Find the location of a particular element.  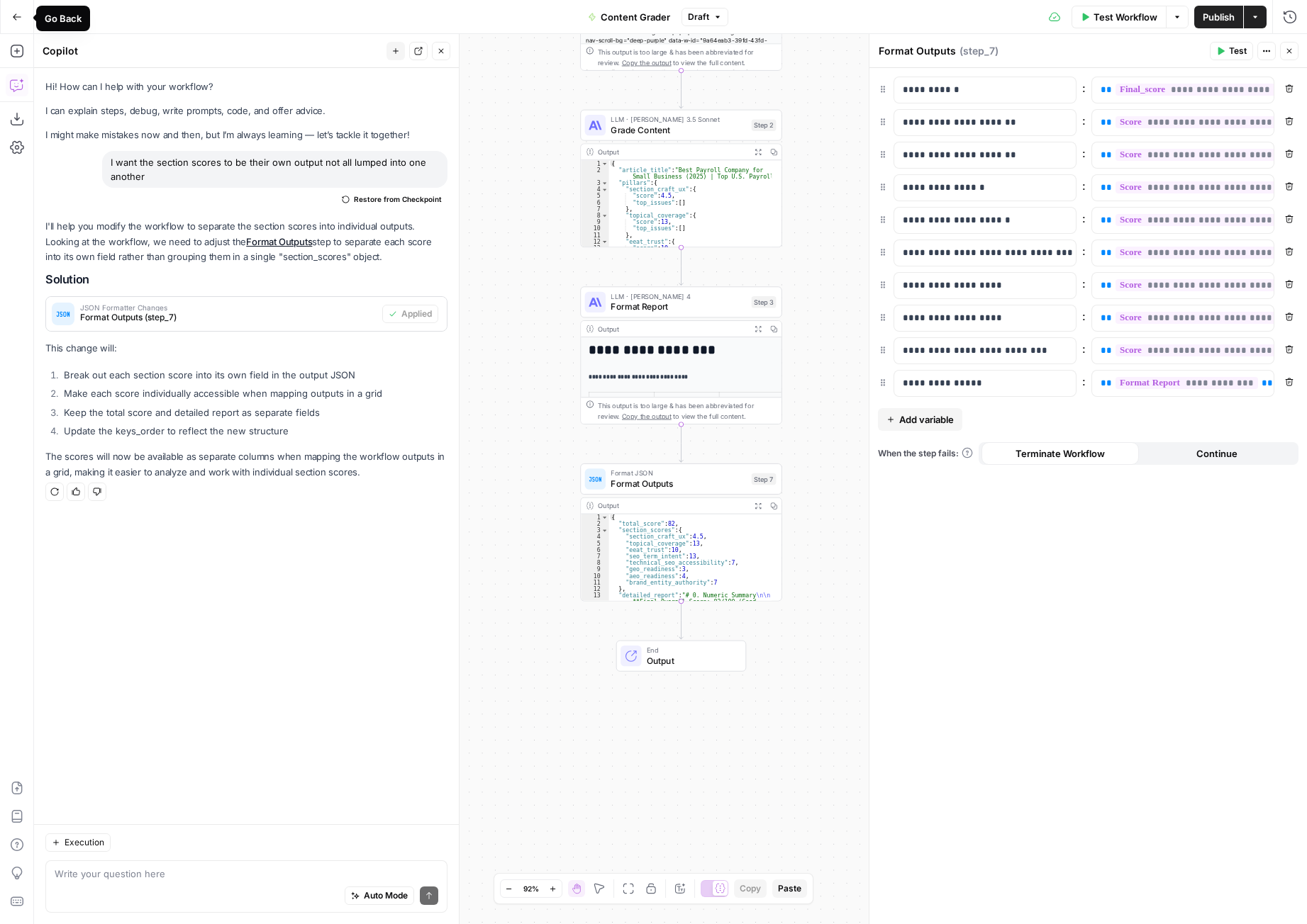

span: JSON Formatter Changes is located at coordinates (228, 308).